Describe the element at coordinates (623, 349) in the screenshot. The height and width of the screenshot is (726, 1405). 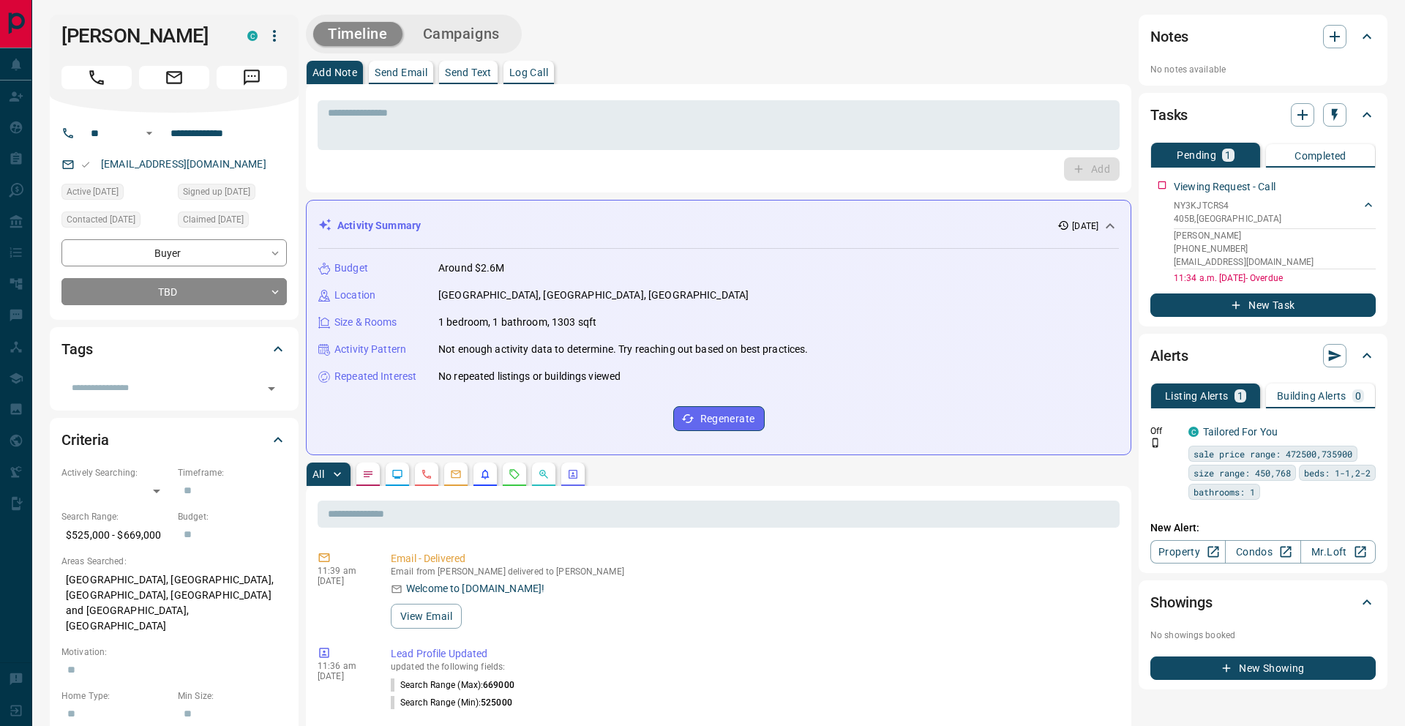
I see `p: Not enough activity data to determine. Try reaching out based on best practices.` at that location.